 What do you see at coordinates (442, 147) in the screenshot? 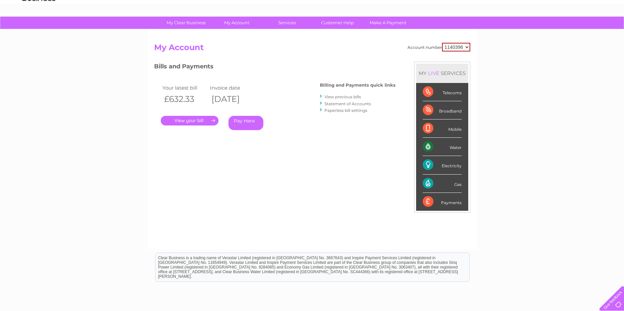
I see `div: Water` at bounding box center [442, 147].